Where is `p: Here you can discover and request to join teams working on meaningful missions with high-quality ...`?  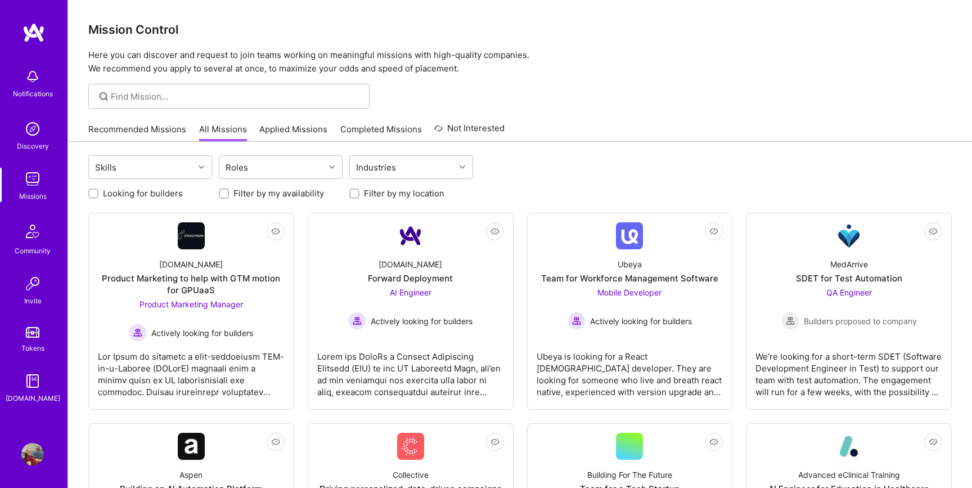
p: Here you can discover and request to join teams working on meaningful missions with high-quality ... is located at coordinates (520, 62).